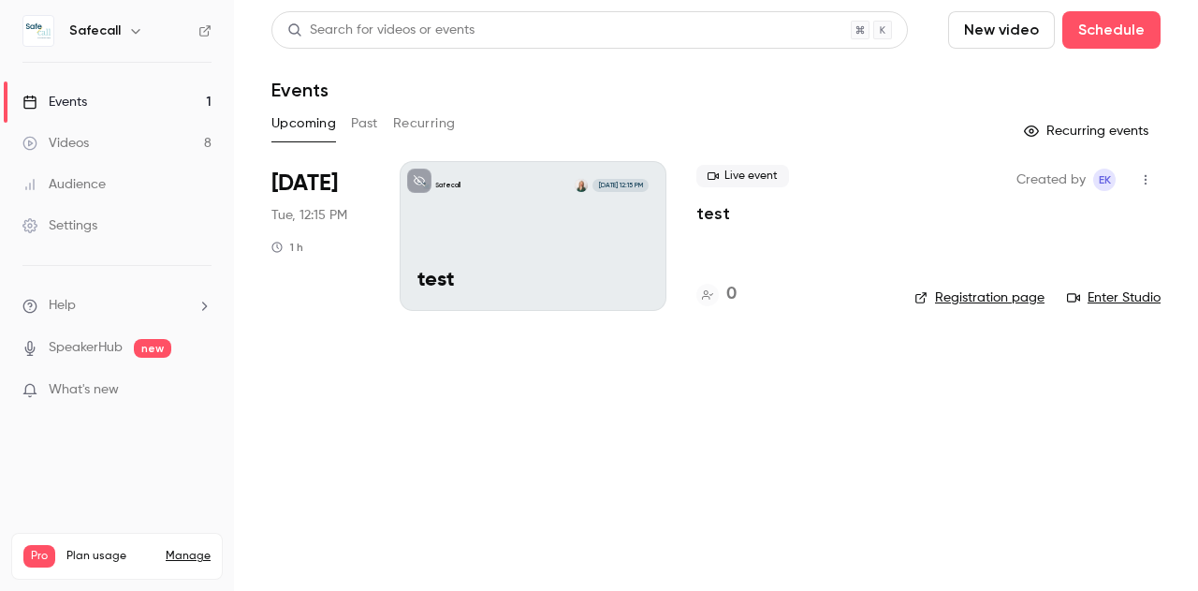 This screenshot has width=1198, height=591. What do you see at coordinates (83, 390) in the screenshot?
I see `span: What's new` at bounding box center [83, 390].